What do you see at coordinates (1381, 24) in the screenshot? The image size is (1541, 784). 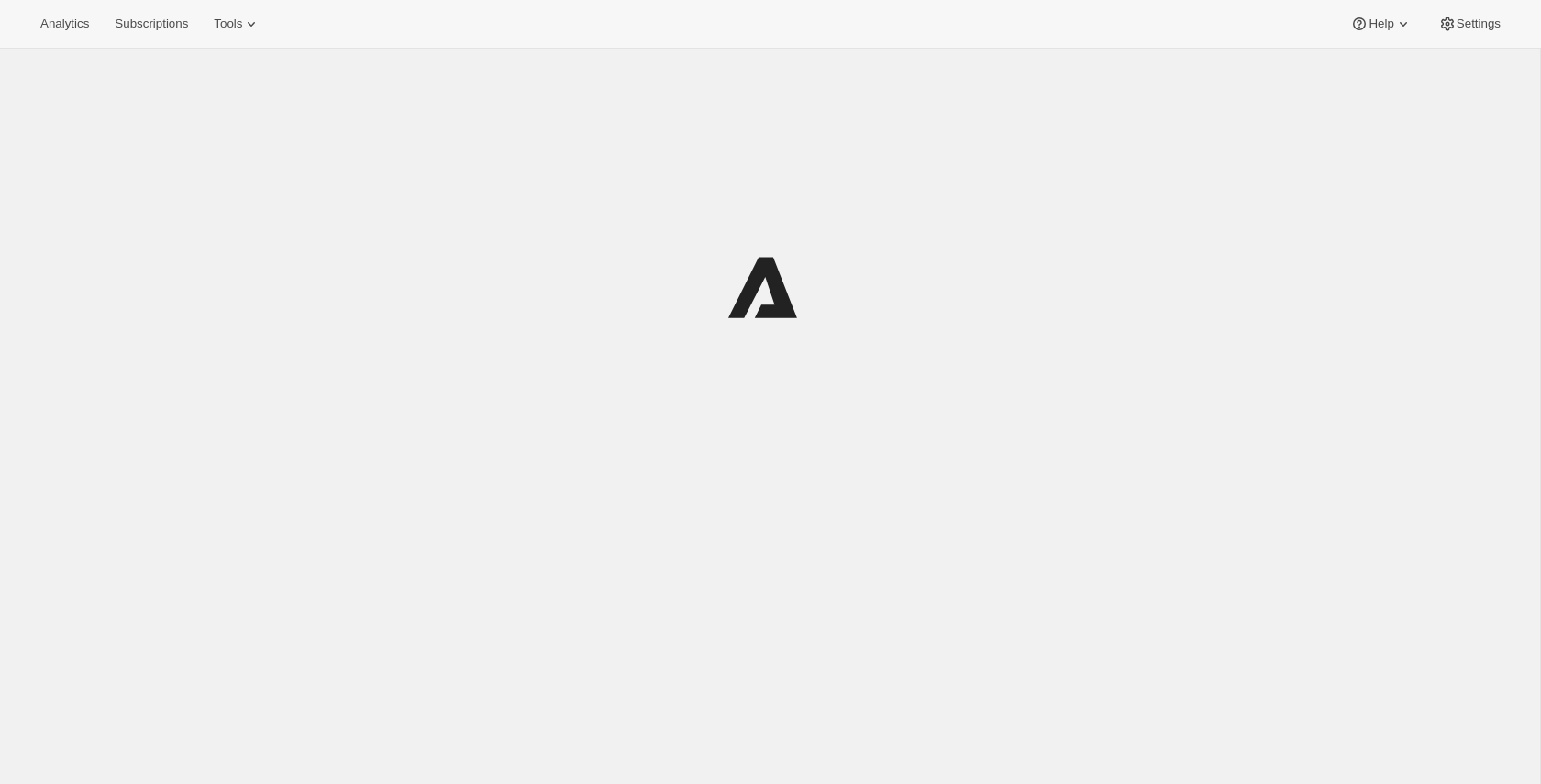 I see `span: Help` at bounding box center [1381, 24].